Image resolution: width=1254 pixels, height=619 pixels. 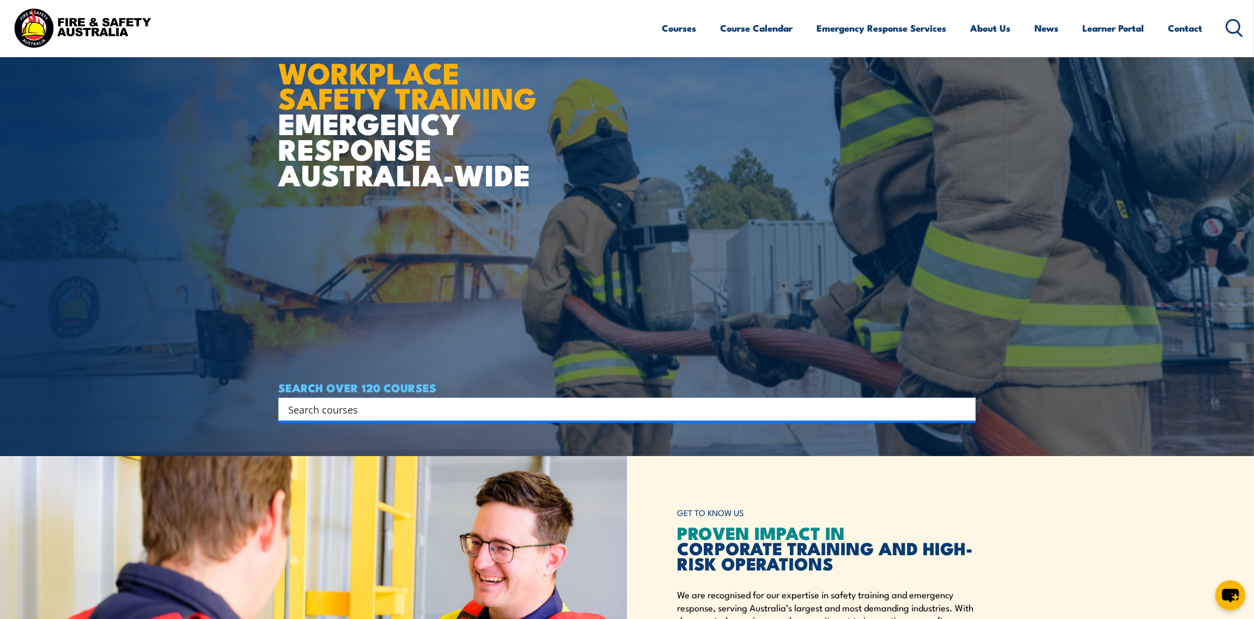 What do you see at coordinates (620, 409) in the screenshot?
I see `input: Search input` at bounding box center [620, 409].